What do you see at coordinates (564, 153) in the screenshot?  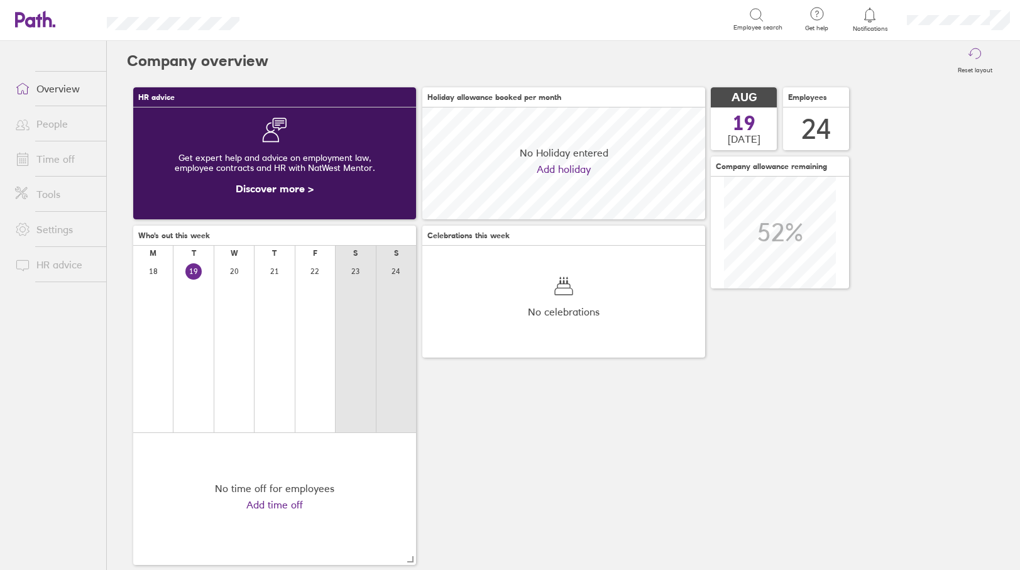 I see `span: No Holiday entered` at bounding box center [564, 153].